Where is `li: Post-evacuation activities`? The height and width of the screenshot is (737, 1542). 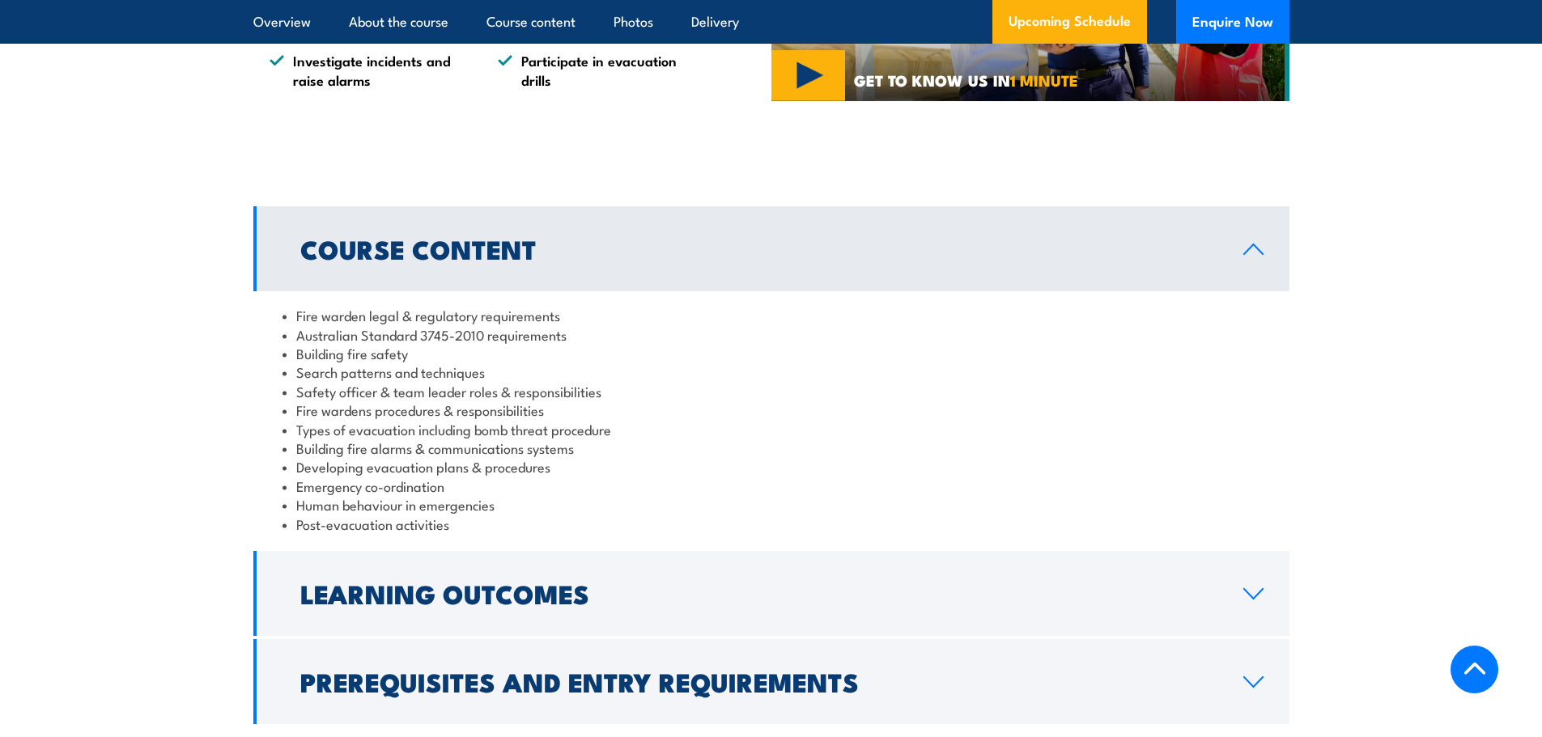
li: Post-evacuation activities is located at coordinates (771, 524).